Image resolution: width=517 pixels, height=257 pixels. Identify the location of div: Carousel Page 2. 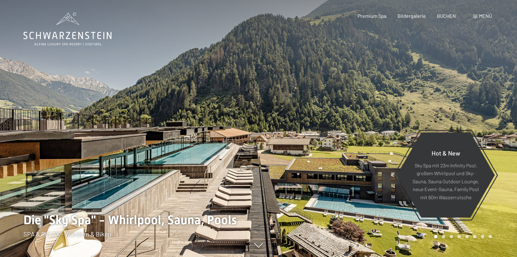
(443, 236).